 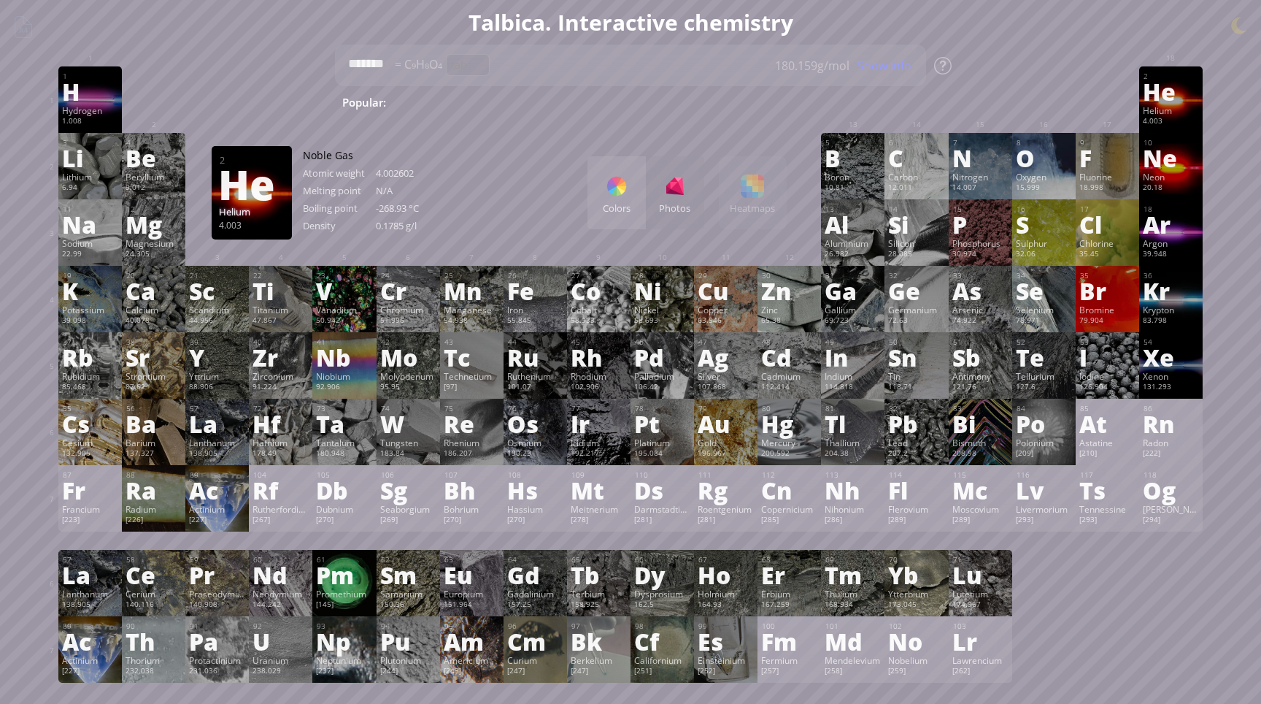 I want to click on div: 36, so click(x=1171, y=275).